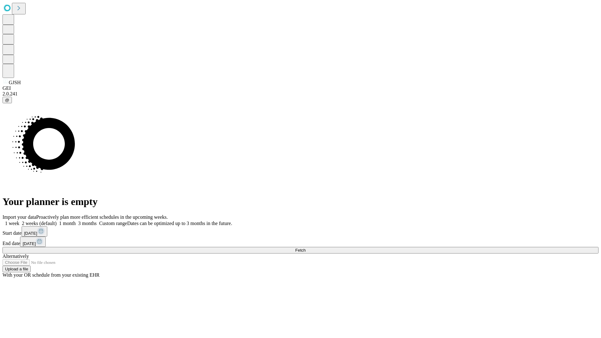 This screenshot has width=601, height=338. Describe the element at coordinates (300, 250) in the screenshot. I see `span: Fetch` at that location.